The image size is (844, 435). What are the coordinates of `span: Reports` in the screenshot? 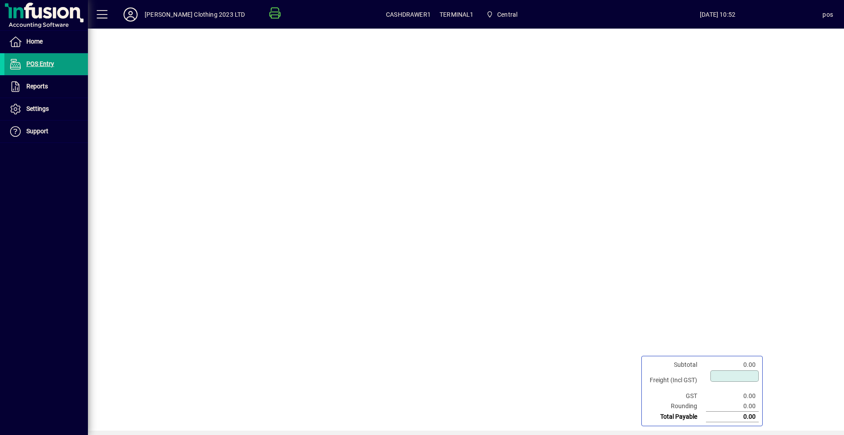 It's located at (37, 86).